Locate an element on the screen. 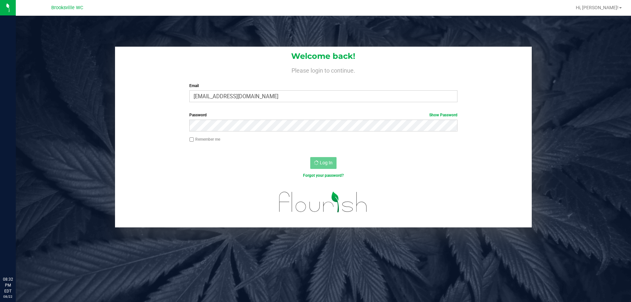 The image size is (631, 302). span: Brooksville WC is located at coordinates (67, 8).